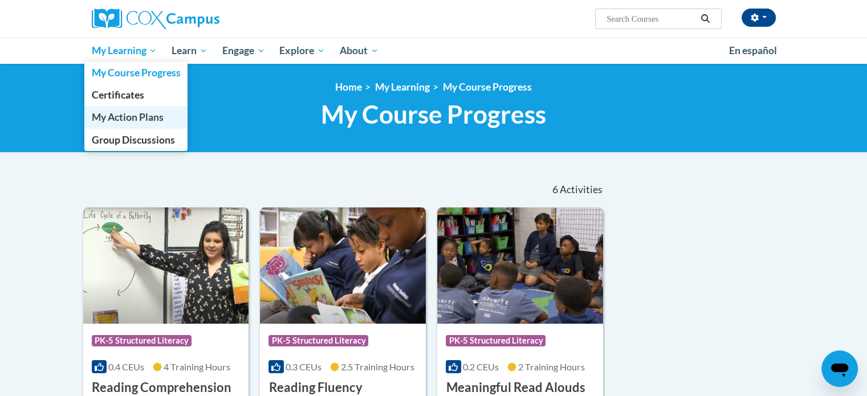  What do you see at coordinates (302, 51) in the screenshot?
I see `span: Explore` at bounding box center [302, 51].